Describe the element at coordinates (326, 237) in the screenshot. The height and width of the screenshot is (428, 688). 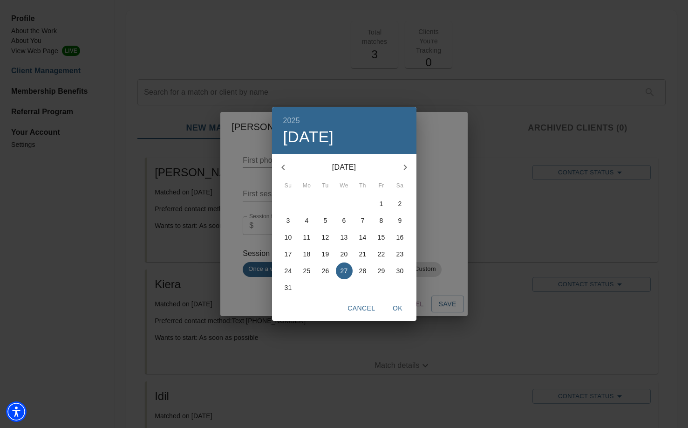
I see `button: 12` at that location.